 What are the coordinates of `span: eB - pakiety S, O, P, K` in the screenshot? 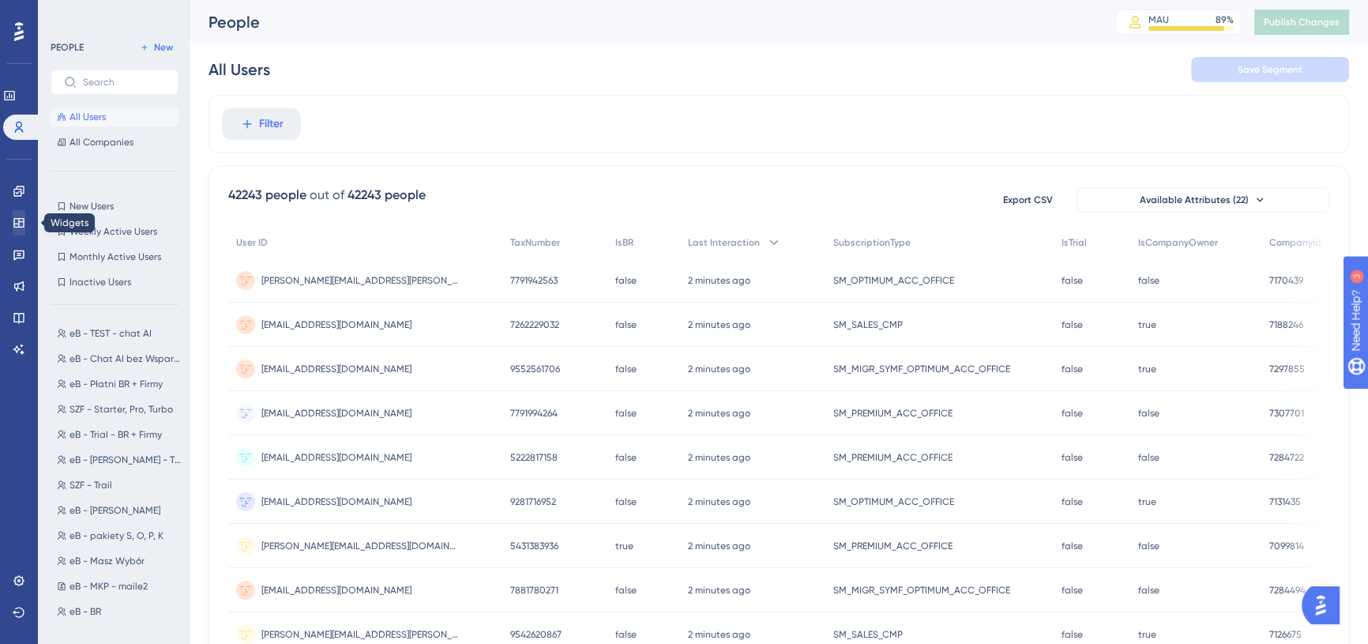 It's located at (116, 536).